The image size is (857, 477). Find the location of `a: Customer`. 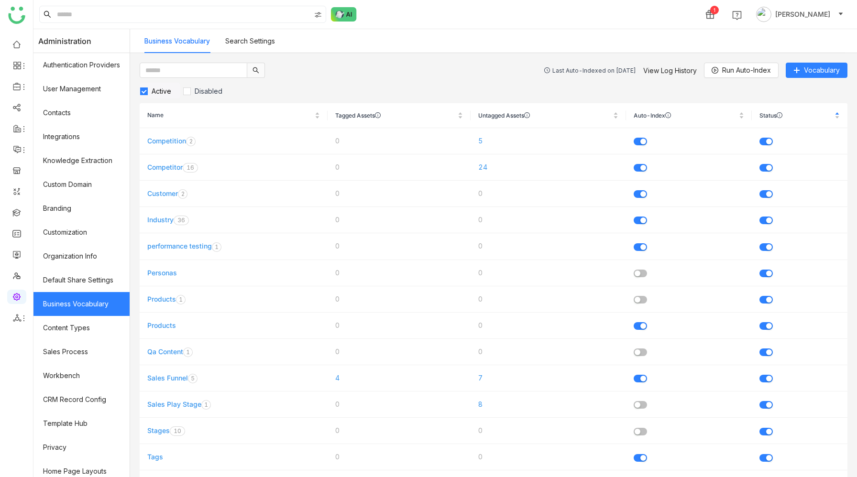

a: Customer is located at coordinates (163, 193).